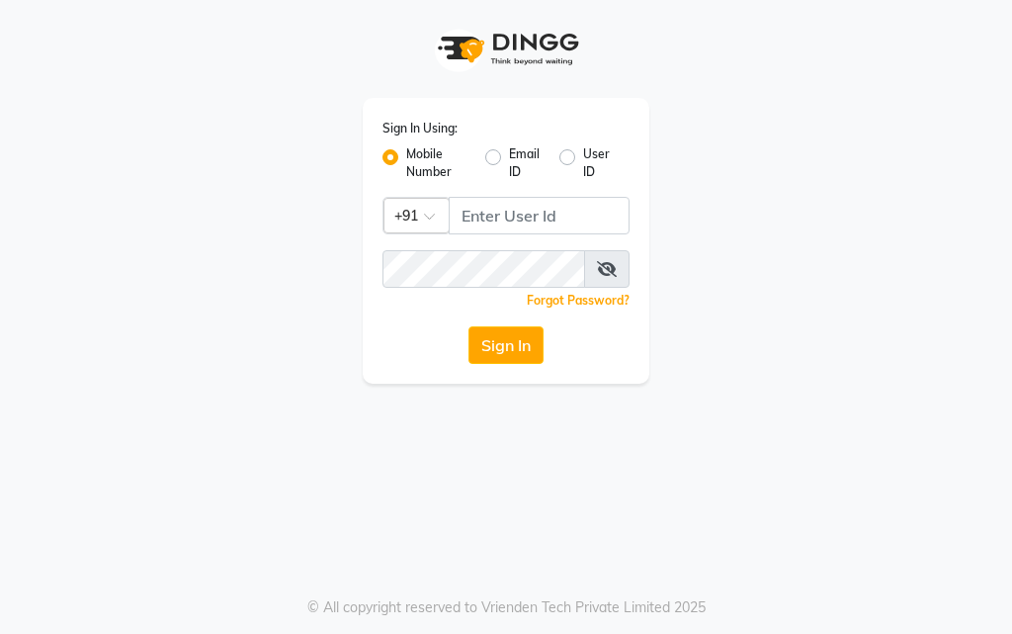 The width and height of the screenshot is (1012, 634). Describe the element at coordinates (526, 163) in the screenshot. I see `label: Email ID` at that location.